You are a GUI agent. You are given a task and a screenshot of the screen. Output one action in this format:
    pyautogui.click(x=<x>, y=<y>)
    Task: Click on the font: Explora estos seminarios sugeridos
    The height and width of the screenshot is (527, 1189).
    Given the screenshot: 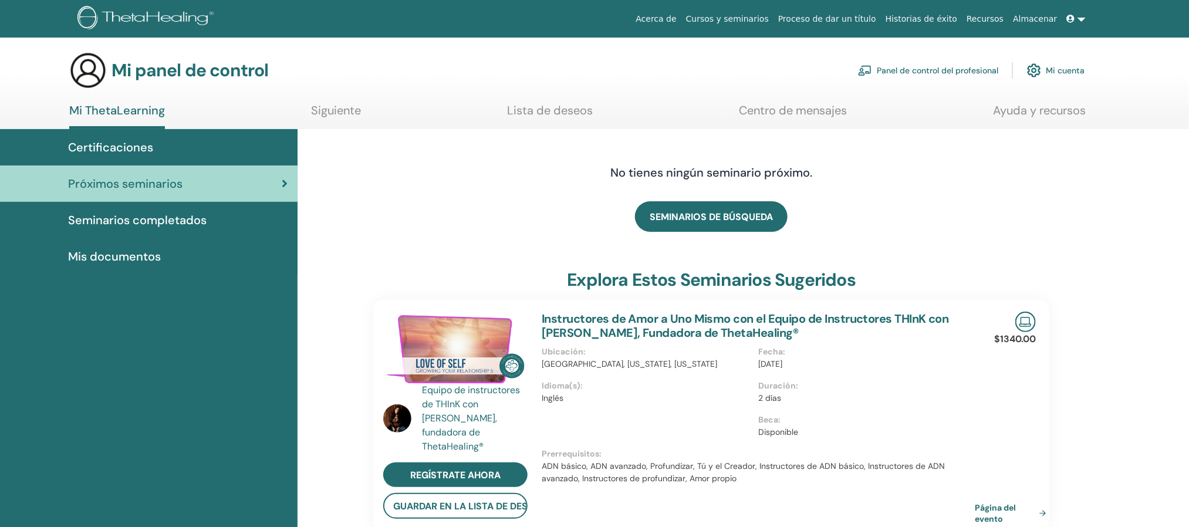 What is the action you would take?
    pyautogui.click(x=711, y=279)
    